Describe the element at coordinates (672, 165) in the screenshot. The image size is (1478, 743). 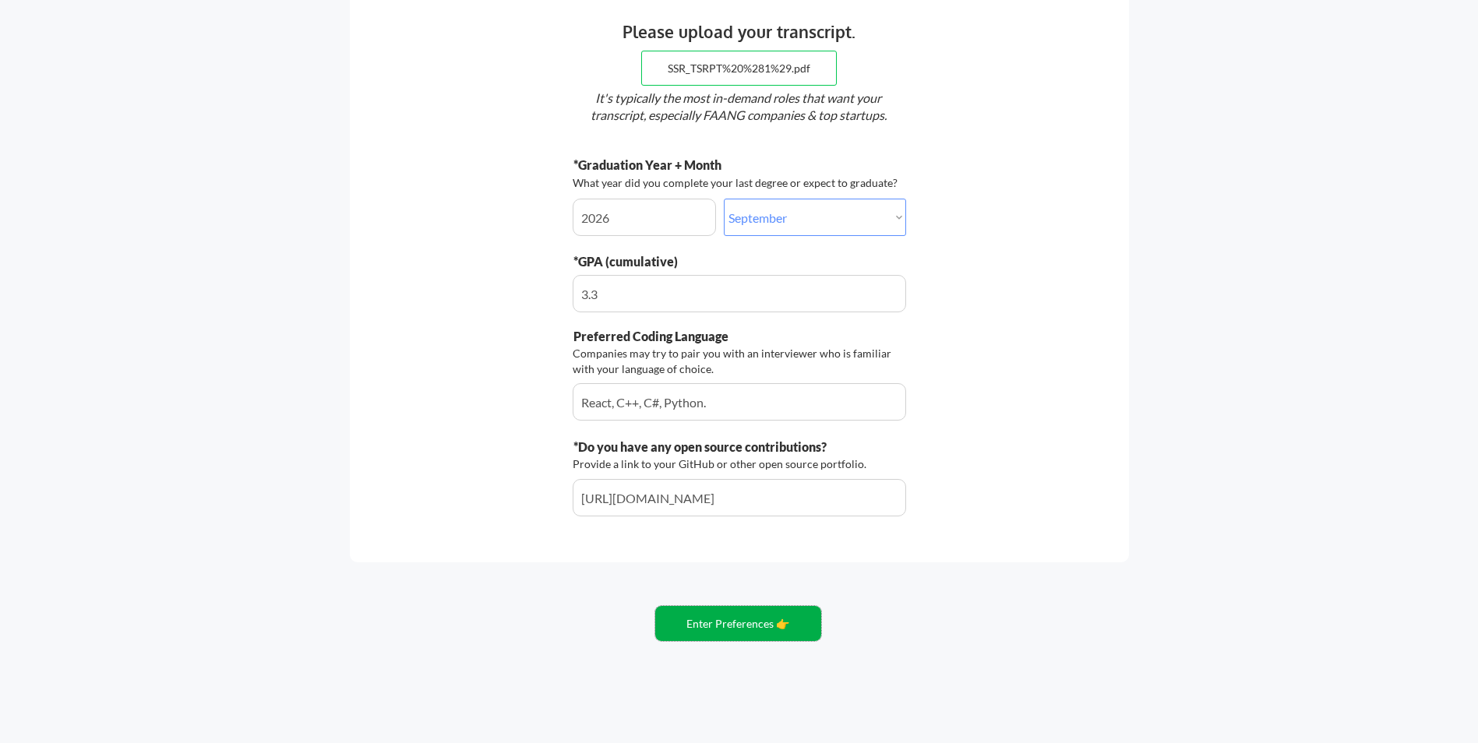
I see `div: *Graduation Year + Month` at that location.